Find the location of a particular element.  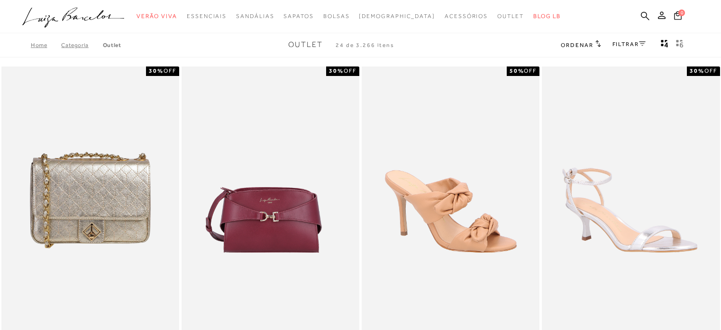

a: Outlet is located at coordinates (112, 45).